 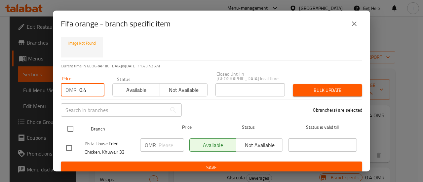 I want to click on input: Search in branches, so click(x=114, y=110).